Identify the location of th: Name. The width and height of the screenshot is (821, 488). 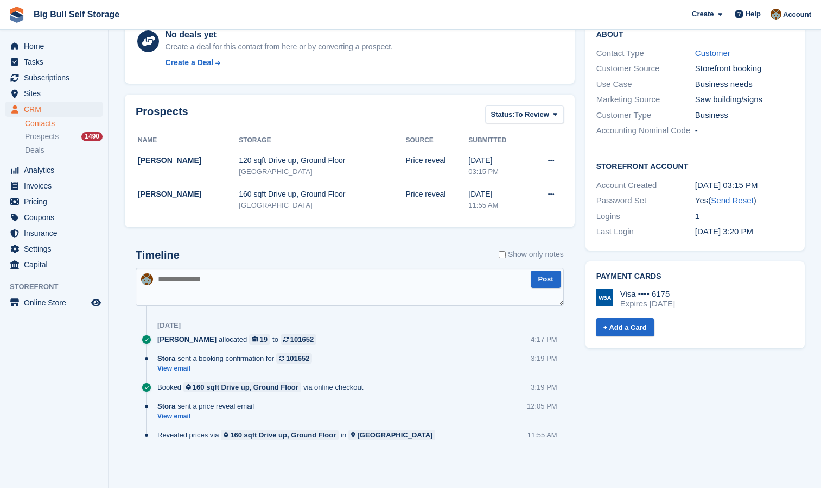
(187, 141).